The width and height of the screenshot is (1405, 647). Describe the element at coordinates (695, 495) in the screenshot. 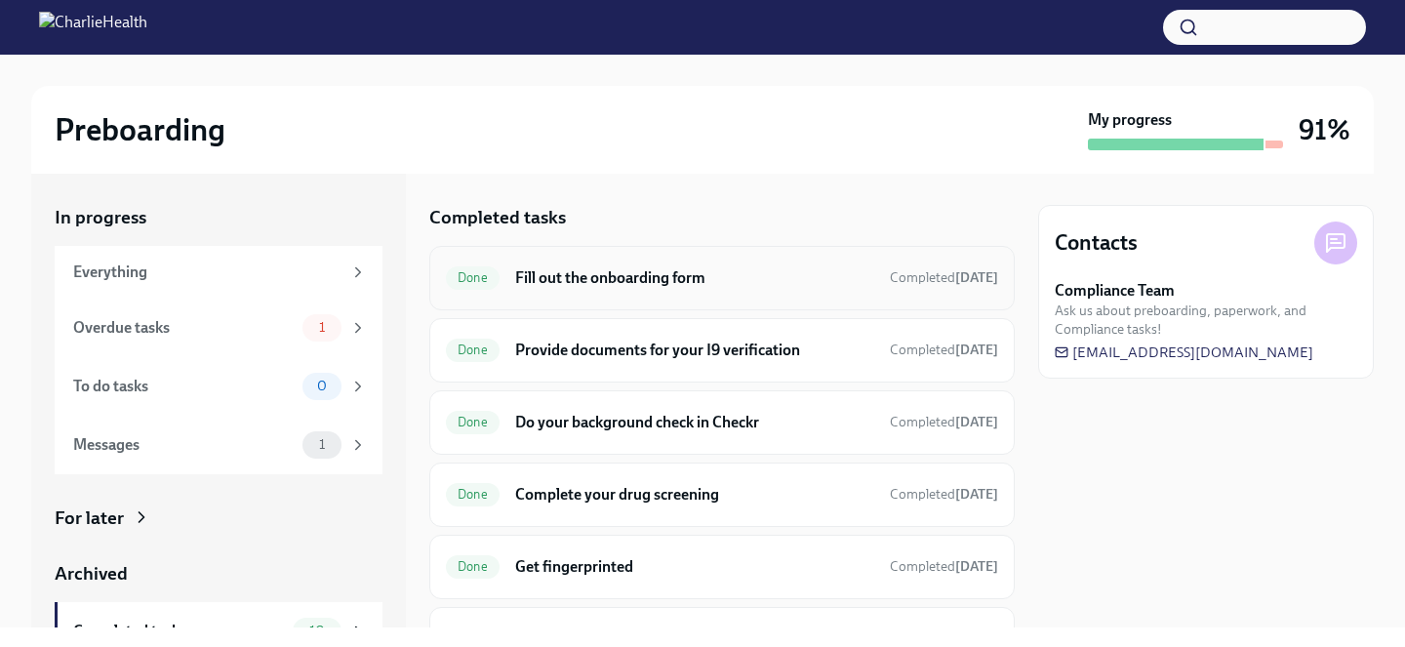

I see `h6: Complete your drug screening` at that location.